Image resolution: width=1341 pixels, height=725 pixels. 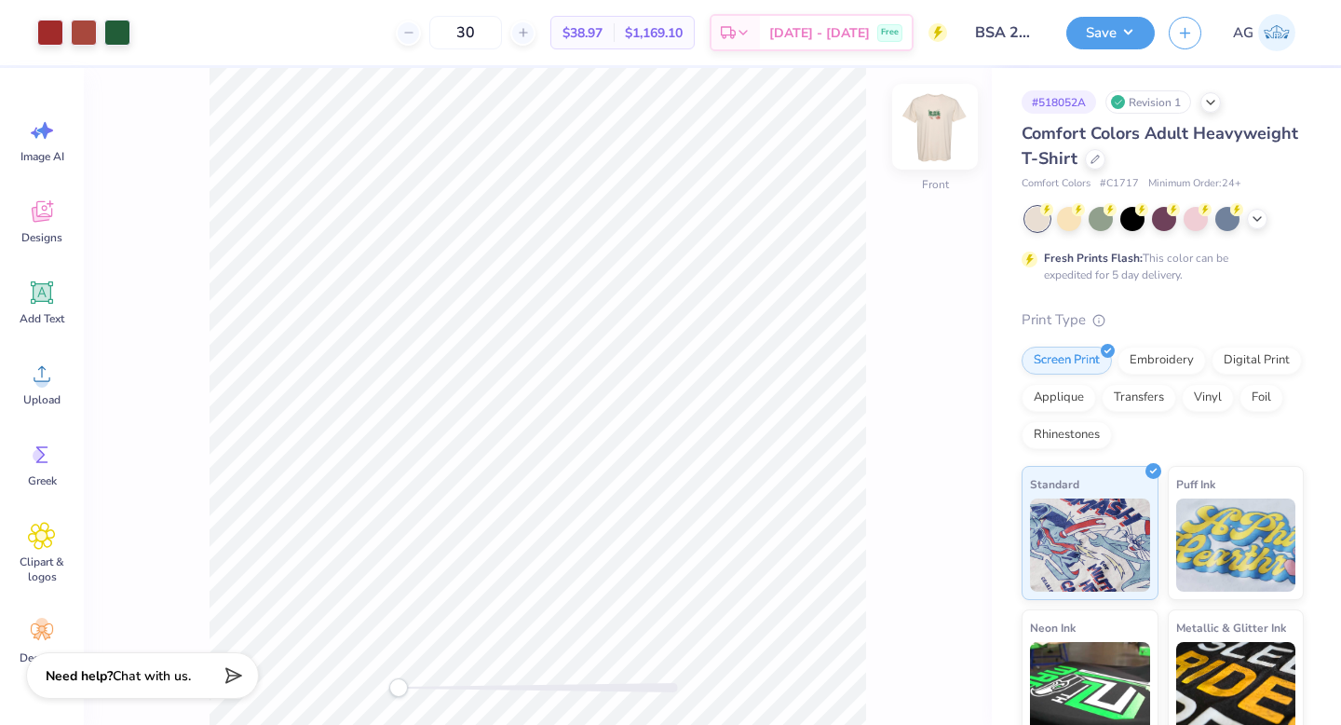 What do you see at coordinates (1244, 33) in the screenshot?
I see `span: AG` at bounding box center [1244, 33].